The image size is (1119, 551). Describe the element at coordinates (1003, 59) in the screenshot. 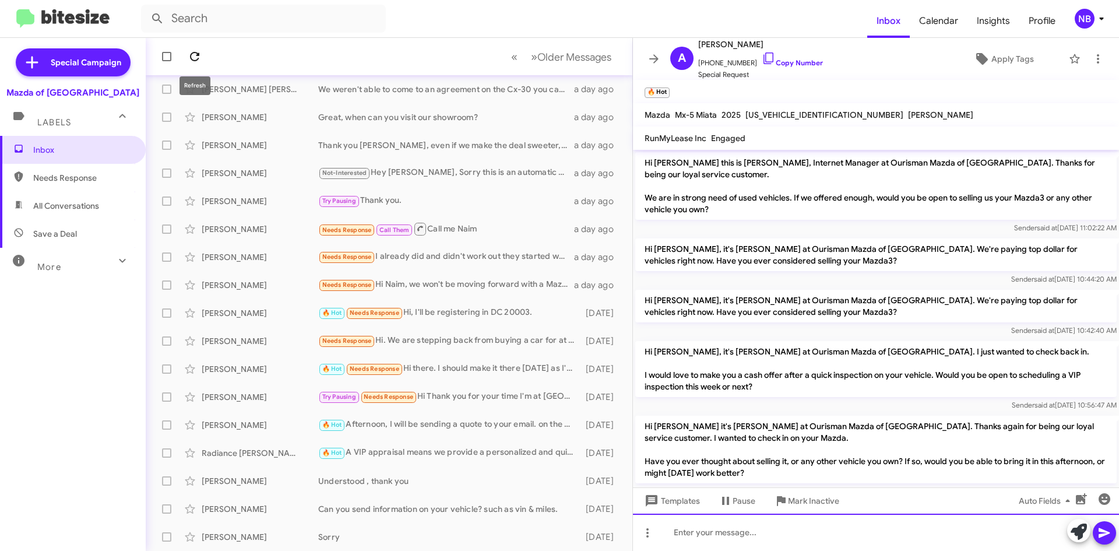

I see `button: Apply Tags` at that location.